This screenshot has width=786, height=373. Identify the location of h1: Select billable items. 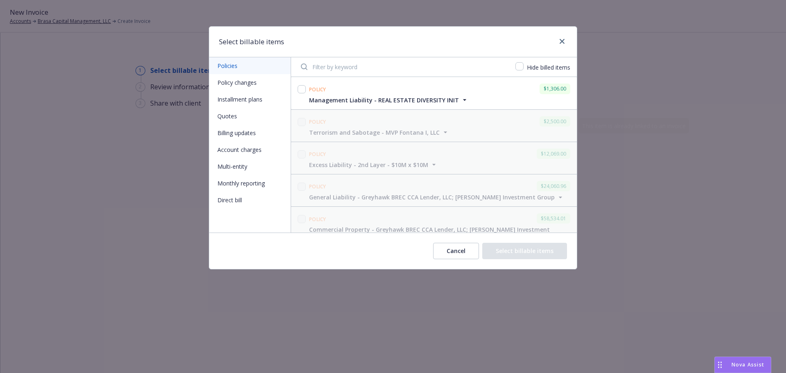
(251, 42).